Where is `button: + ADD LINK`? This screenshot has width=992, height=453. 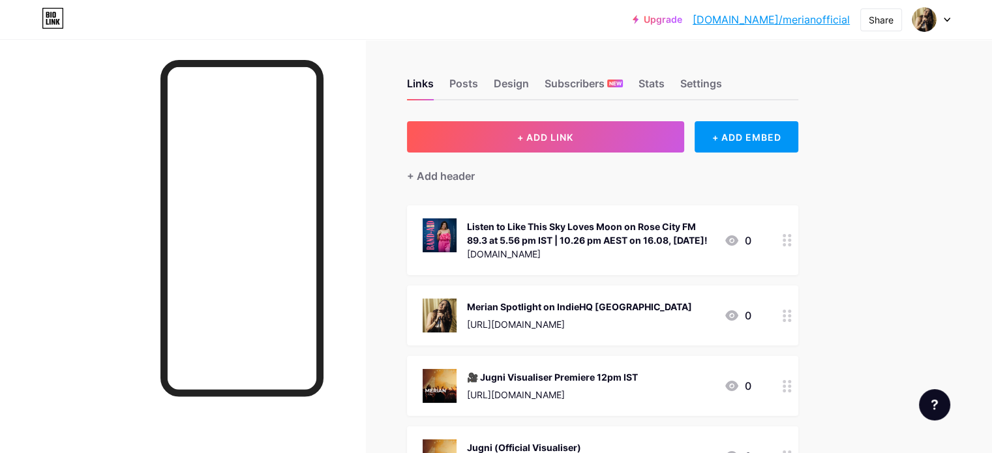 button: + ADD LINK is located at coordinates (545, 137).